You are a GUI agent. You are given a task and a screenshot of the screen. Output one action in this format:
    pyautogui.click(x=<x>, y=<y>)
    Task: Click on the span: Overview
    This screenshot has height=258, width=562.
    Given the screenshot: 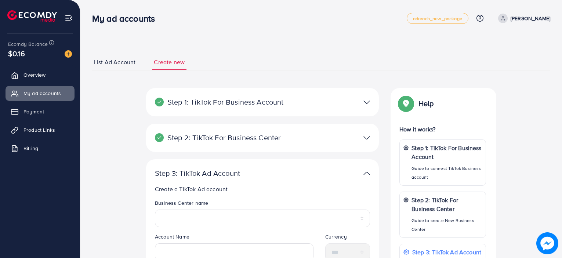 What is the action you would take?
    pyautogui.click(x=34, y=75)
    